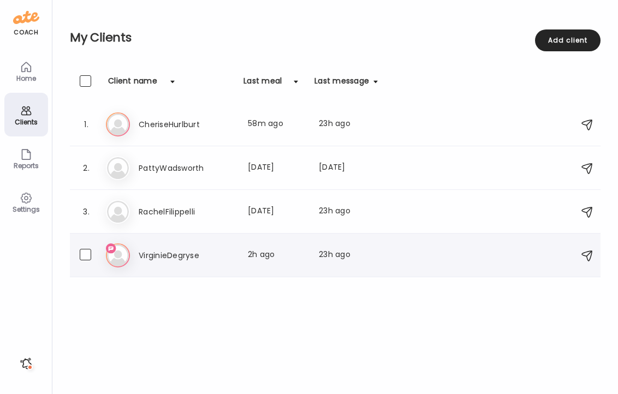 Image resolution: width=618 pixels, height=394 pixels. What do you see at coordinates (335, 38) in the screenshot?
I see `h2: My Clients` at bounding box center [335, 38].